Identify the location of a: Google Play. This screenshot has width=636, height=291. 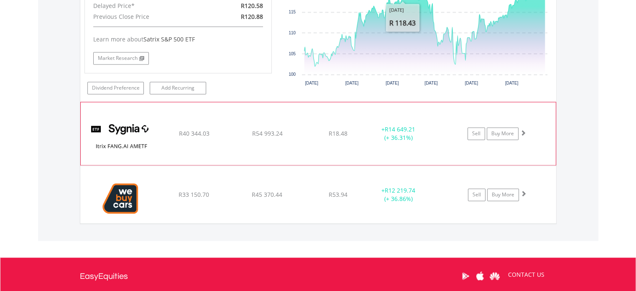
(465, 276).